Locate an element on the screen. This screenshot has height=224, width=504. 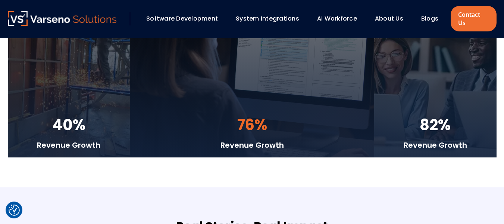
a: Software Development is located at coordinates (182, 18).